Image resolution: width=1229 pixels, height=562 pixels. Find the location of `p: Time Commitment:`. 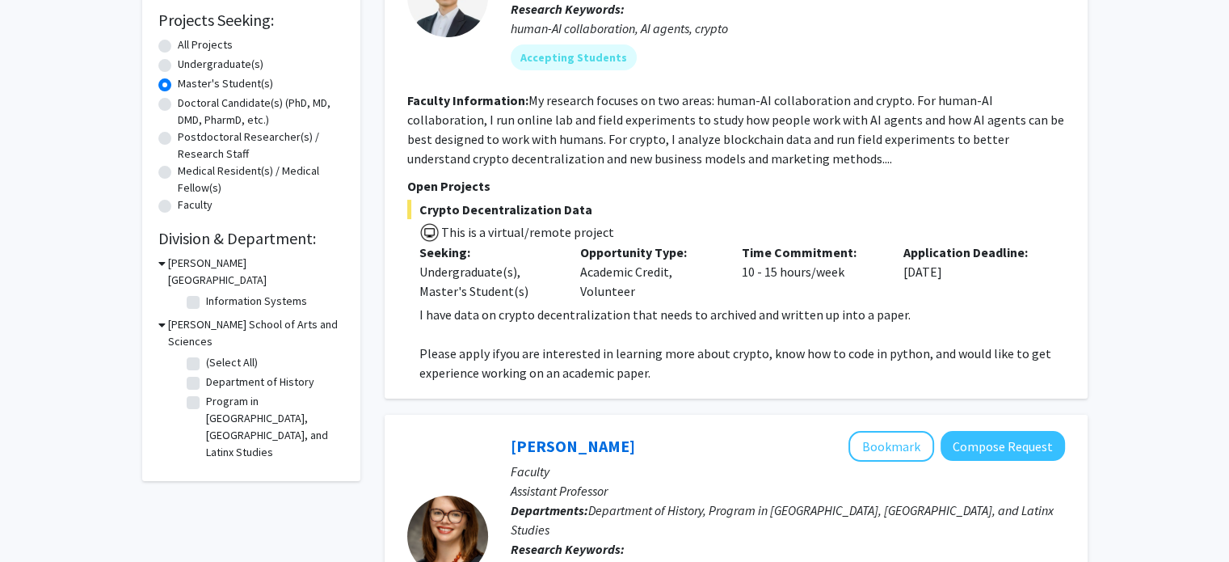

p: Time Commitment: is located at coordinates (810, 252).